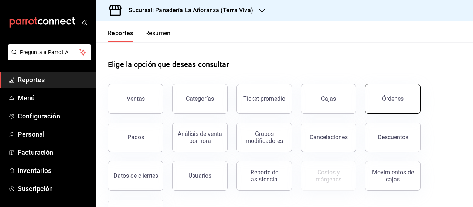  Describe the element at coordinates (136, 99) in the screenshot. I see `button: Ventas` at that location.